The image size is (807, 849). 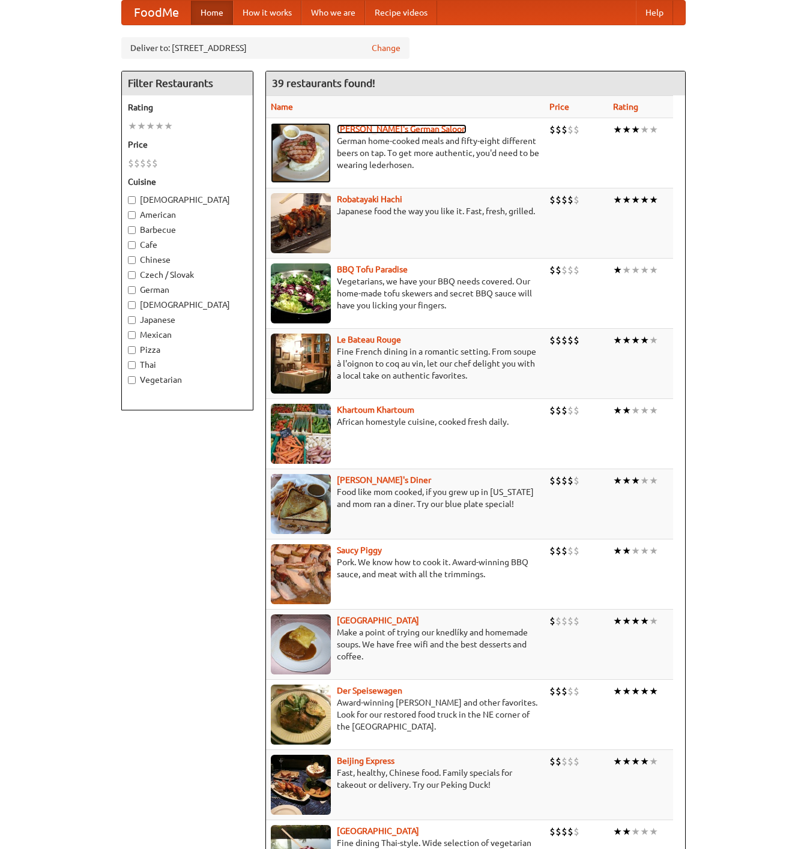 I want to click on img: tofuparadise.jpg, so click(x=301, y=294).